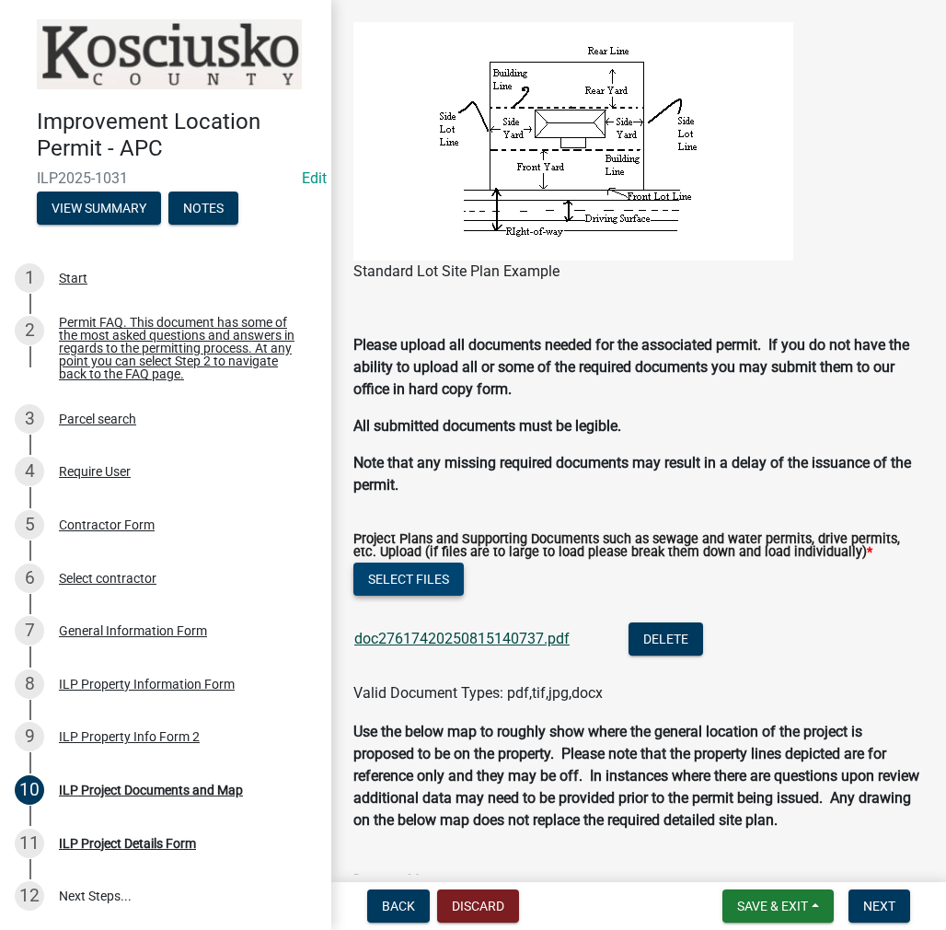 The width and height of the screenshot is (946, 930). I want to click on div: 12, so click(29, 896).